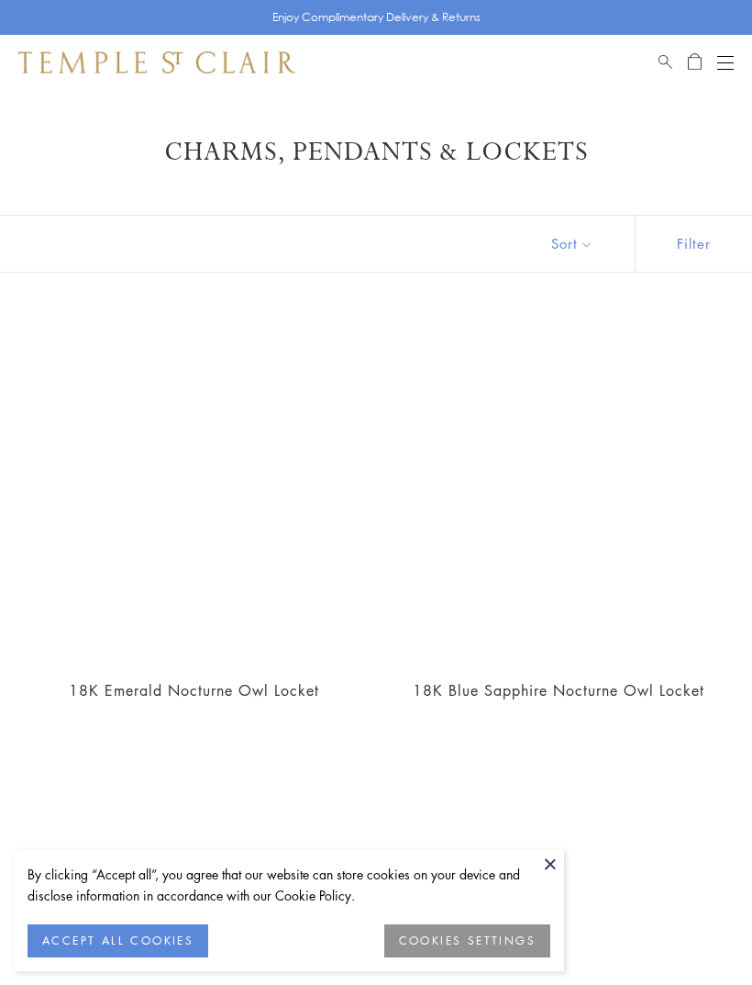 Image resolution: width=752 pixels, height=985 pixels. I want to click on a: Open Shopping Bag, so click(695, 62).